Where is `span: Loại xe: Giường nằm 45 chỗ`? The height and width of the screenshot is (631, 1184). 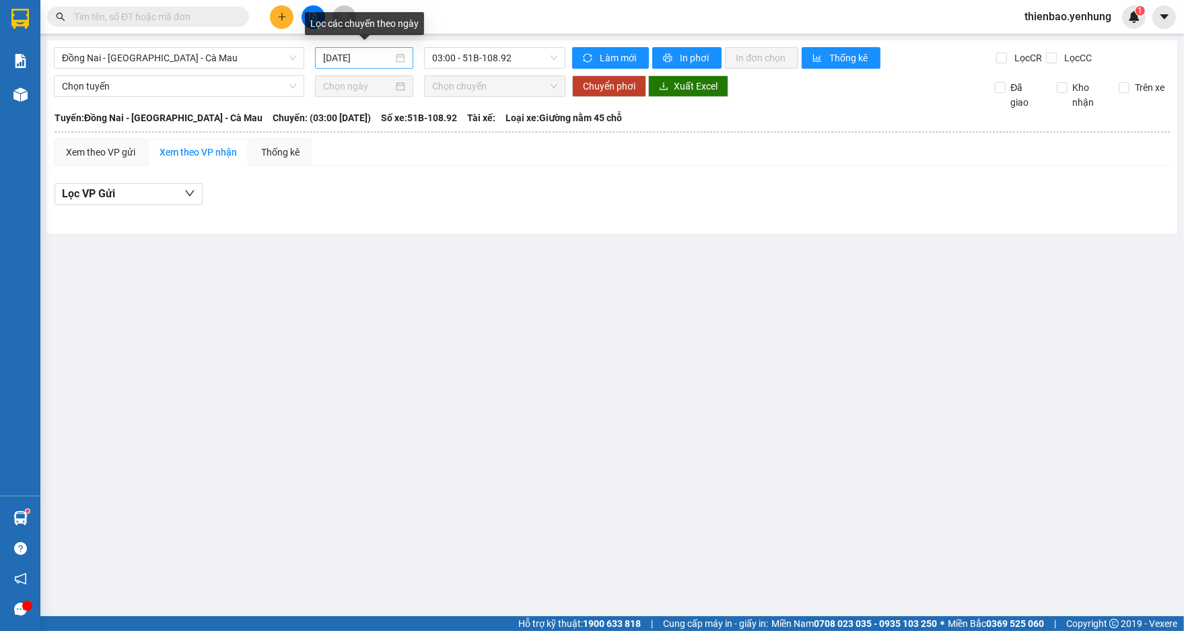
span: Loại xe: Giường nằm 45 chỗ is located at coordinates (564, 118).